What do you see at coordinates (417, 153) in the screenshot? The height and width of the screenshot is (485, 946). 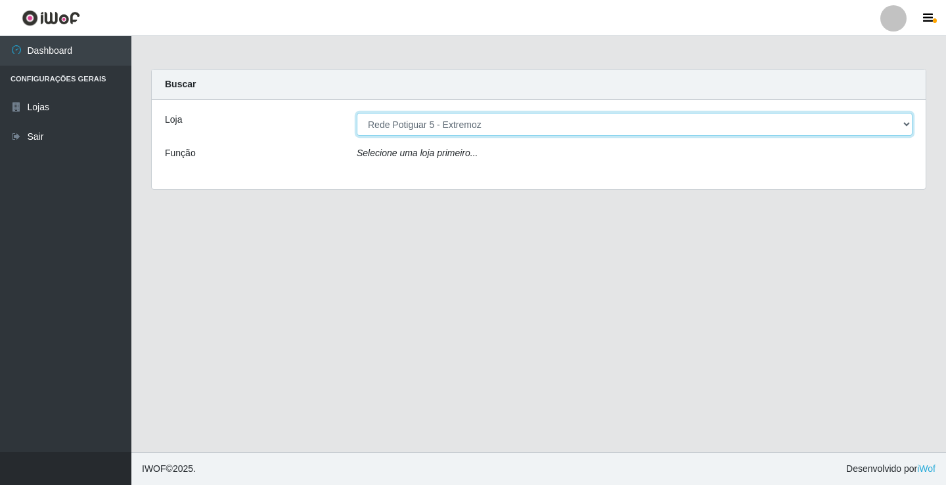 I see `i: Selecione uma loja primeiro...` at bounding box center [417, 153].